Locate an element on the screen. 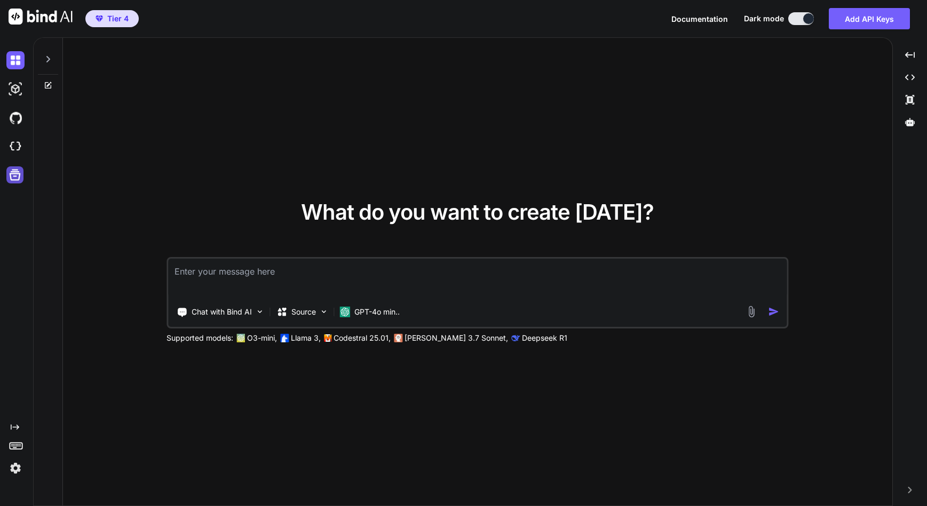 The height and width of the screenshot is (506, 927). p: Llama 3, is located at coordinates (306, 338).